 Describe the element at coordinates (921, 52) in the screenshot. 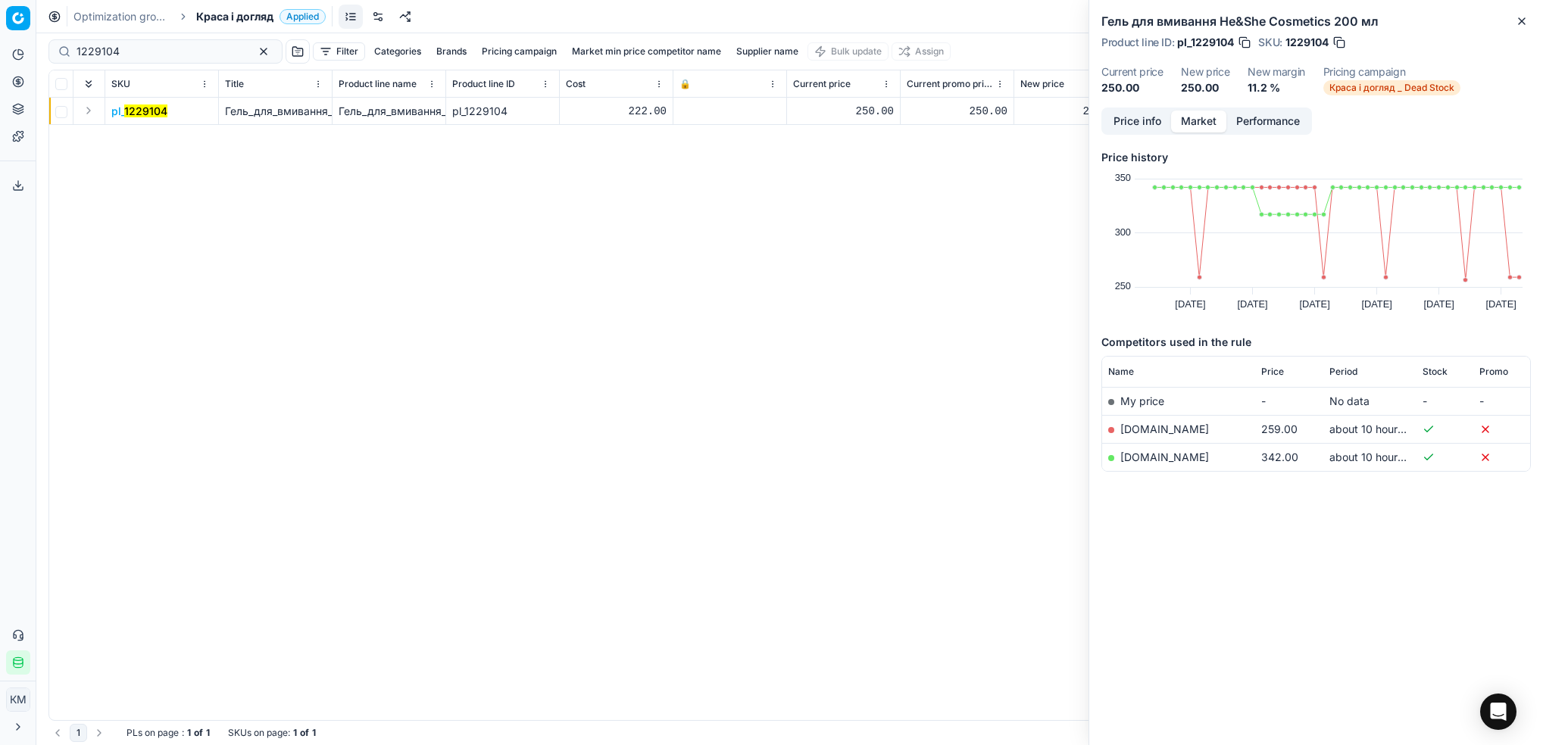

I see `button: Assign` at that location.